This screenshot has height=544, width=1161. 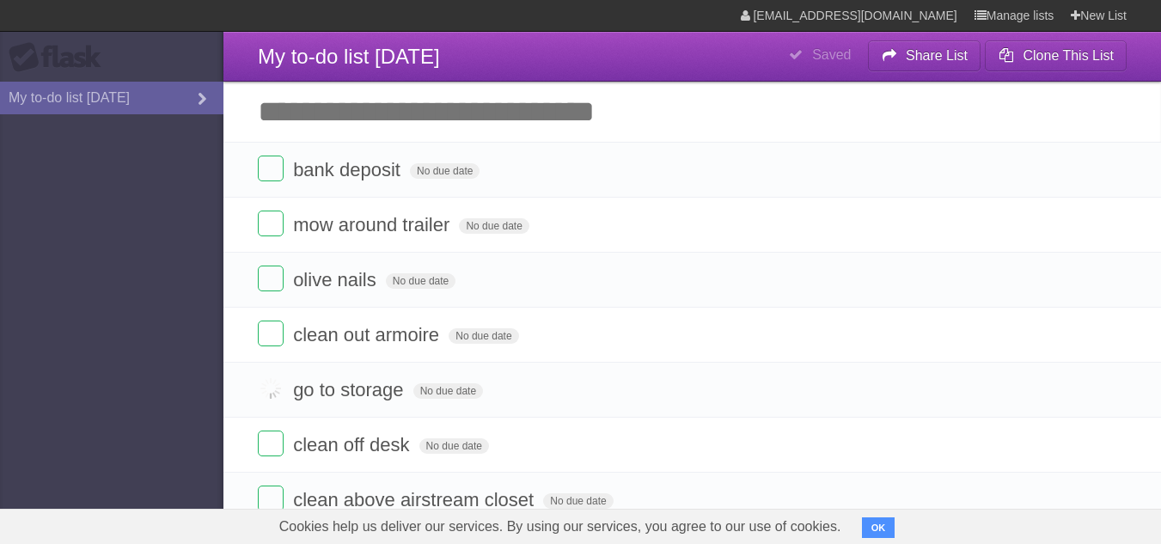 What do you see at coordinates (878, 527) in the screenshot?
I see `button: OK` at bounding box center [878, 527].